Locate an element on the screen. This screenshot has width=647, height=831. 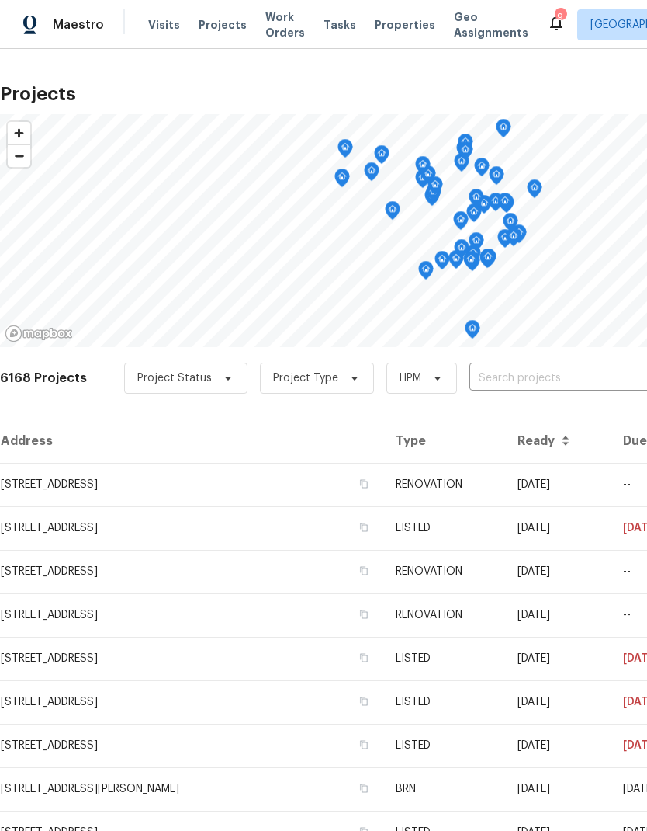
input: Search projects is located at coordinates (558, 378).